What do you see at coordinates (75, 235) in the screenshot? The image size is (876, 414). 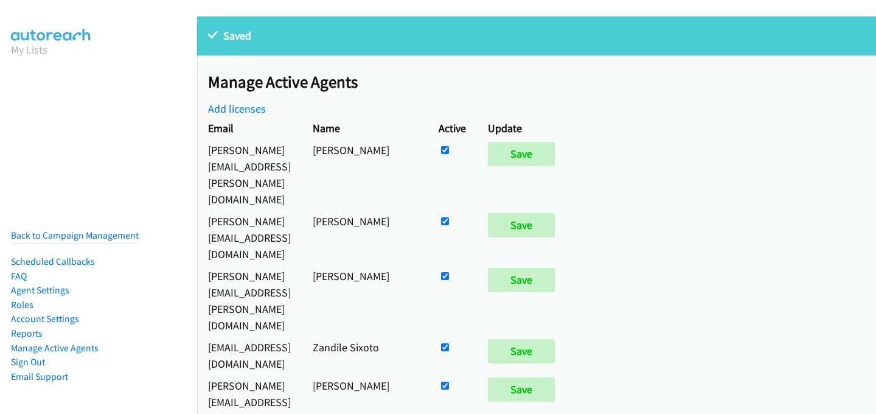 I see `a: Back to Campaign Management` at bounding box center [75, 235].